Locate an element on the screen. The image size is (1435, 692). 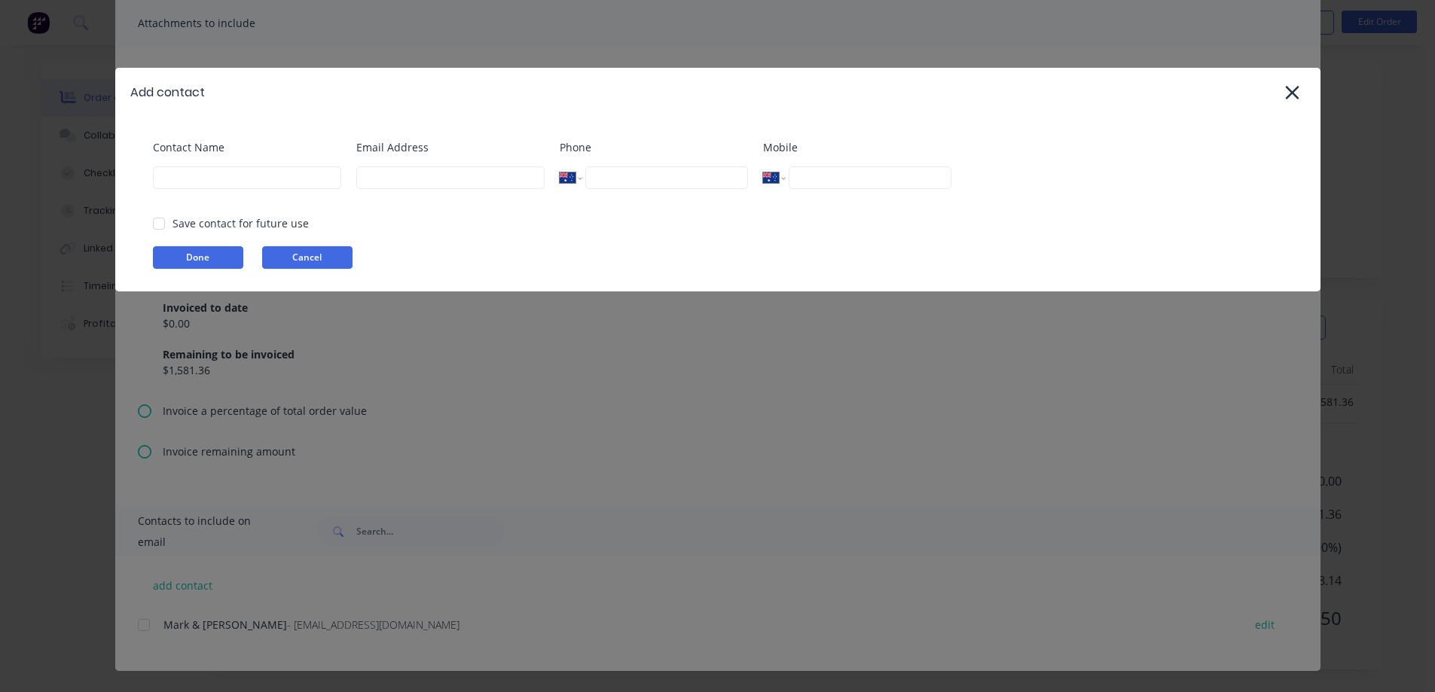
div: Add contact is located at coordinates (167, 93).